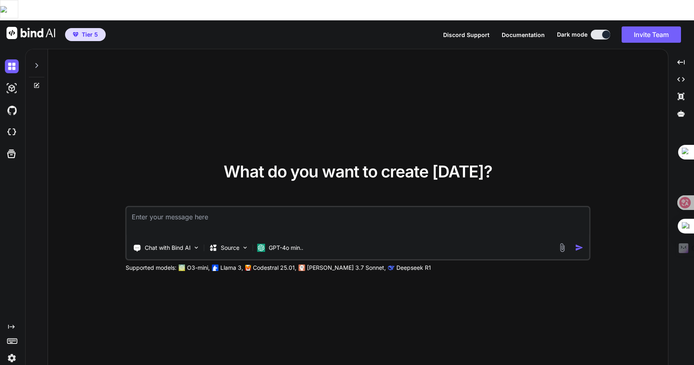 The height and width of the screenshot is (365, 694). What do you see at coordinates (261, 248) in the screenshot?
I see `img: GPT-4o mini` at bounding box center [261, 248].